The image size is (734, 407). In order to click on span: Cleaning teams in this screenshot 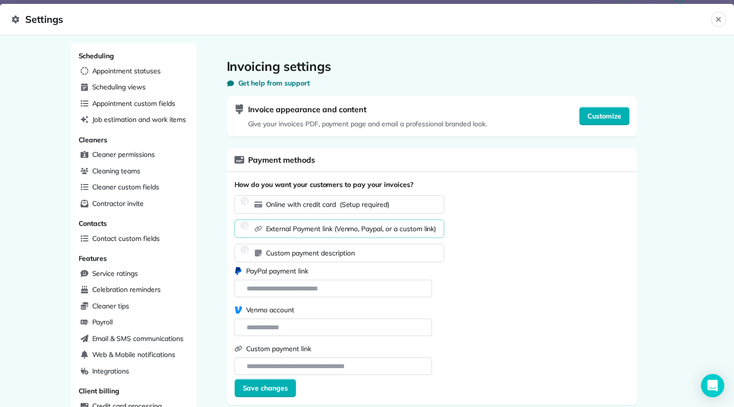, I will do `click(116, 171)`.